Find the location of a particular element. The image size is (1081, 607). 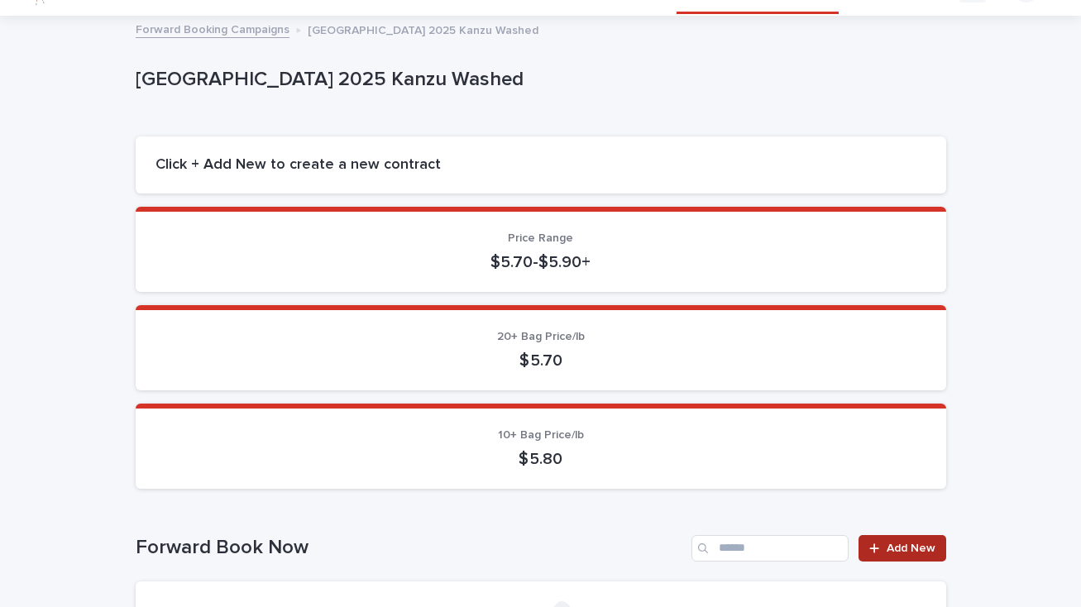

span: 10+ Bag Price/lb is located at coordinates (541, 435).